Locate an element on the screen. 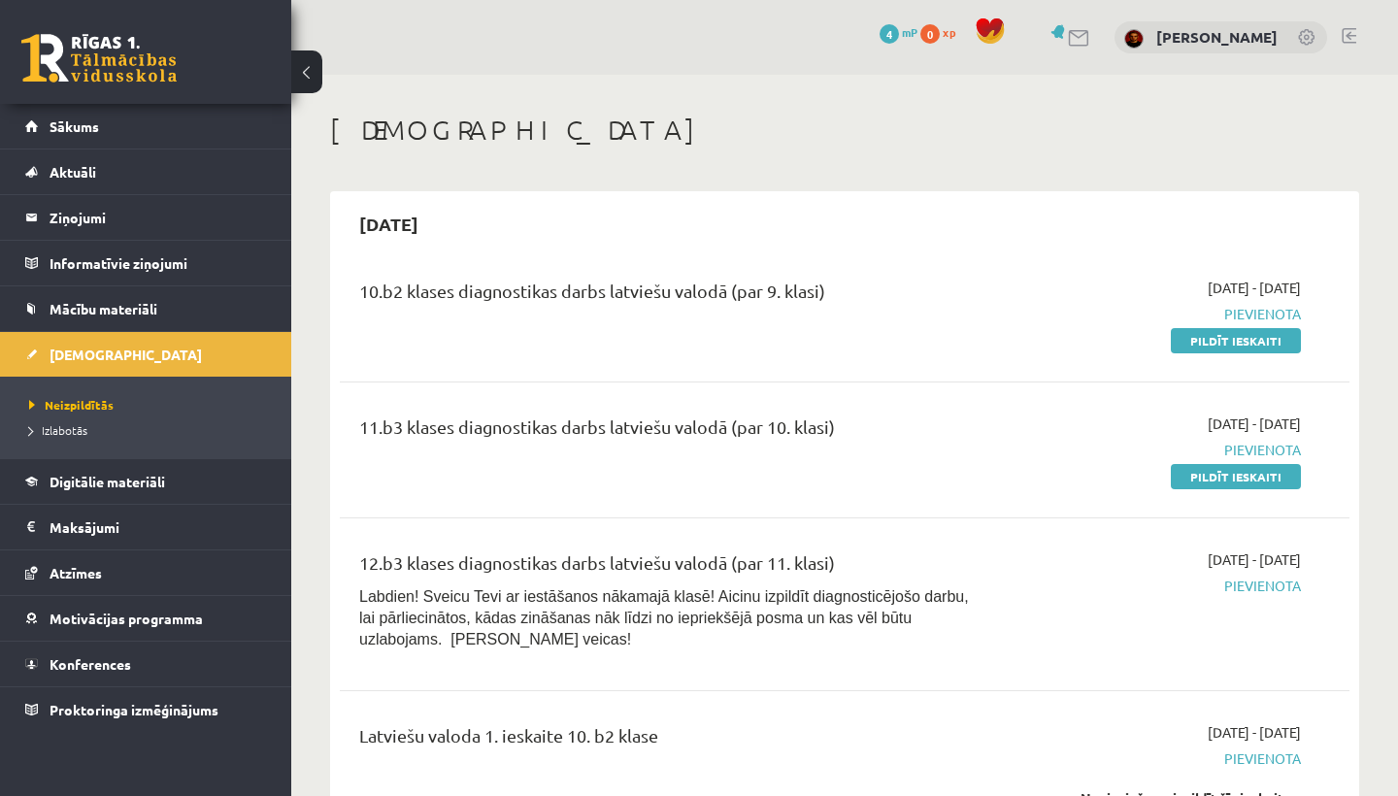  a: Proktoringa izmēģinājums is located at coordinates (146, 710).